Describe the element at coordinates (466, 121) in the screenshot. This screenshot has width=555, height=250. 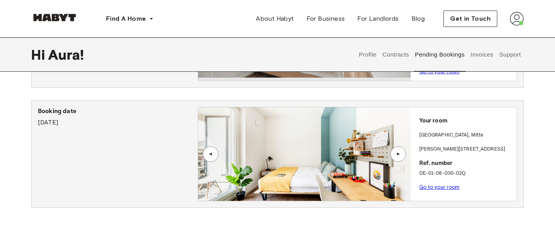
I see `p: Your room` at that location.